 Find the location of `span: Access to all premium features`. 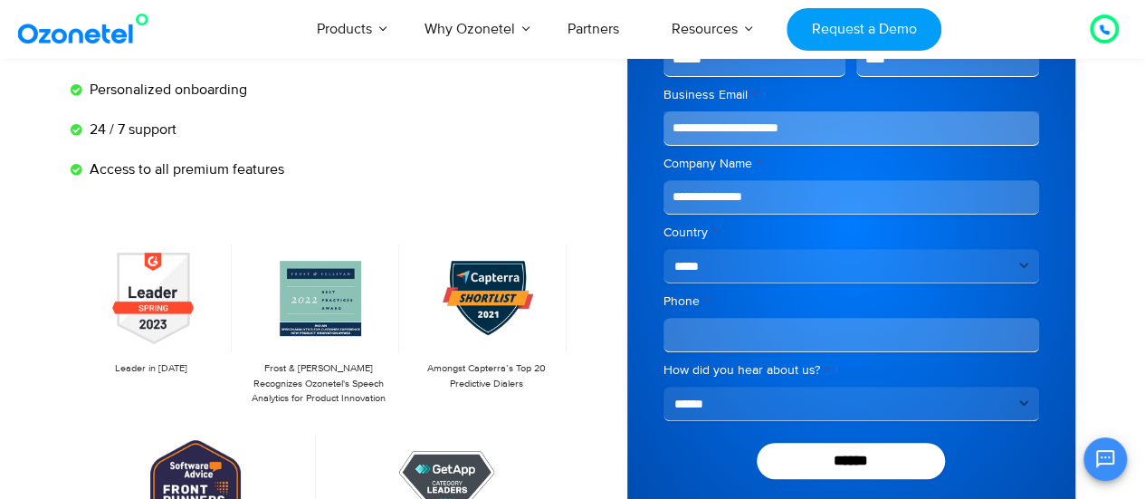

span: Access to all premium features is located at coordinates (185, 169).